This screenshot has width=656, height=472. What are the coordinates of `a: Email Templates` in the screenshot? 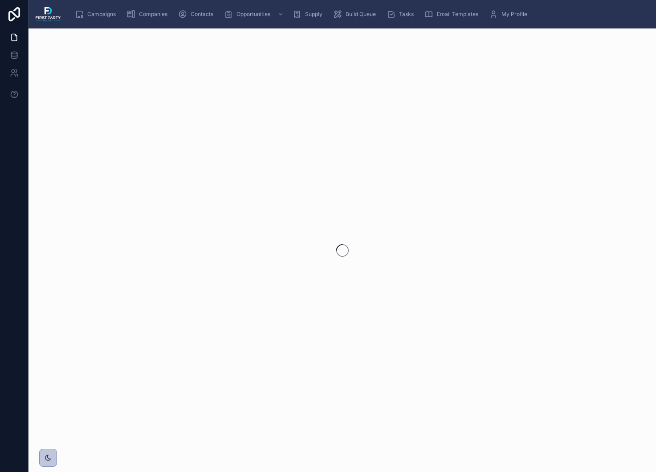 It's located at (453, 14).